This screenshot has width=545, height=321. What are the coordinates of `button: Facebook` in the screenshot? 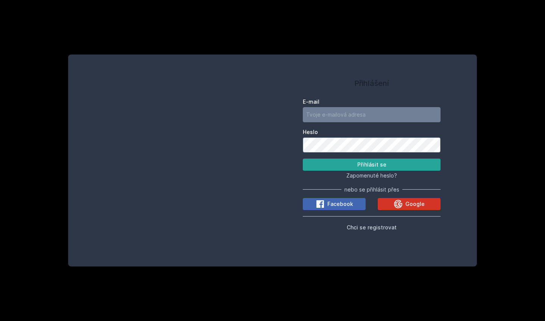 It's located at (334, 204).